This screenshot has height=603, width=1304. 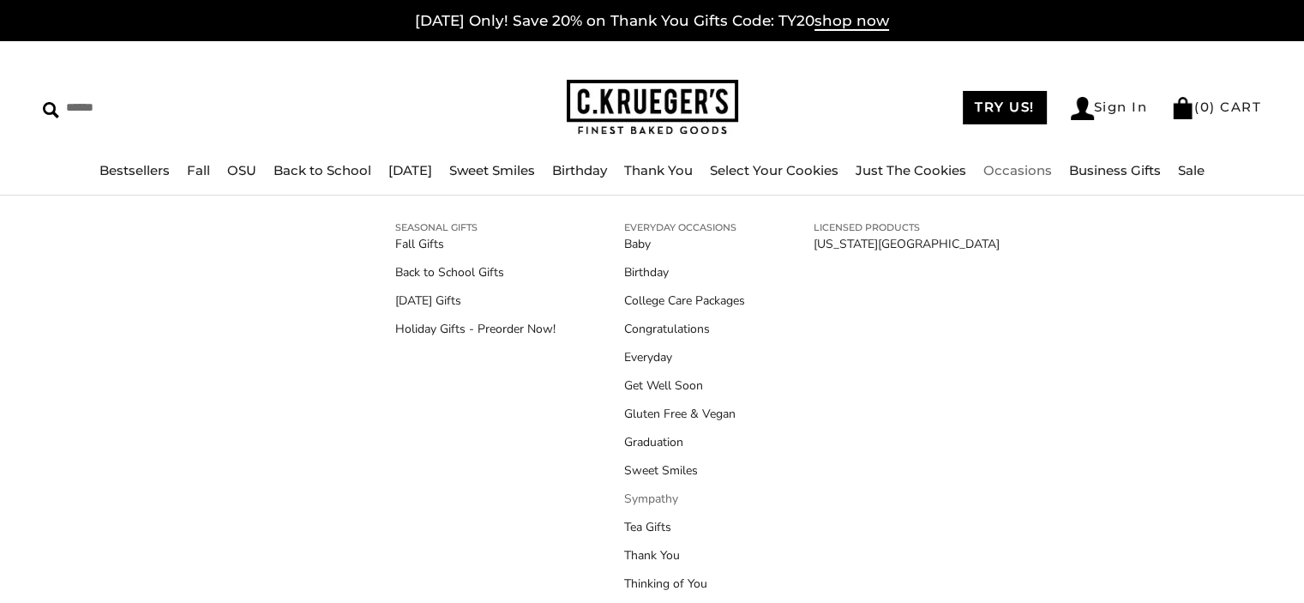 What do you see at coordinates (135, 170) in the screenshot?
I see `a: Bestsellers` at bounding box center [135, 170].